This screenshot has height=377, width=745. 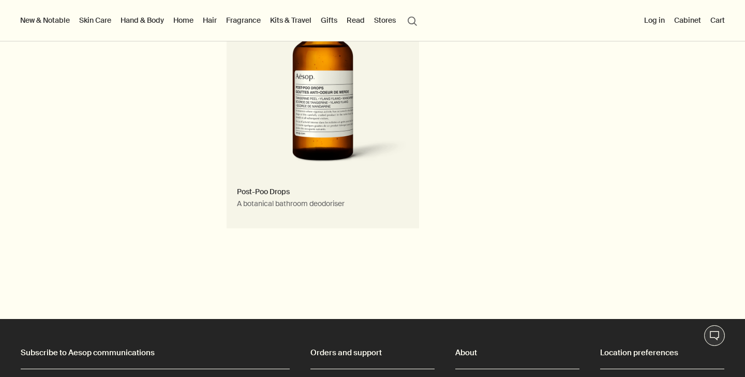 What do you see at coordinates (183, 20) in the screenshot?
I see `a: Home` at bounding box center [183, 20].